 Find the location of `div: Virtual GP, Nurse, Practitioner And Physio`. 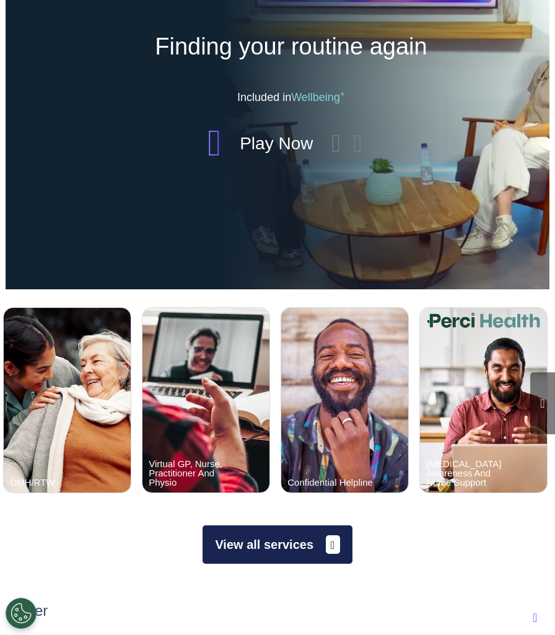

div: Virtual GP, Nurse, Practitioner And Physio is located at coordinates (193, 472).